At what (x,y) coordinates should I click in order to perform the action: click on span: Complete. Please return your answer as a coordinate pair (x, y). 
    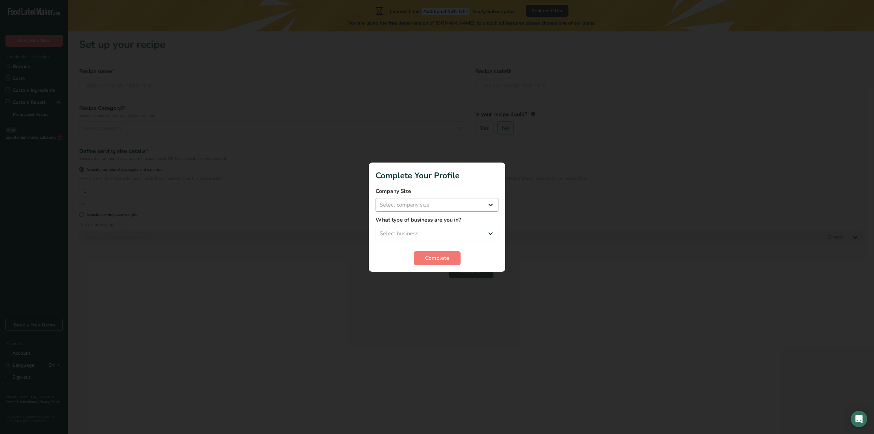
    Looking at the image, I should click on (437, 258).